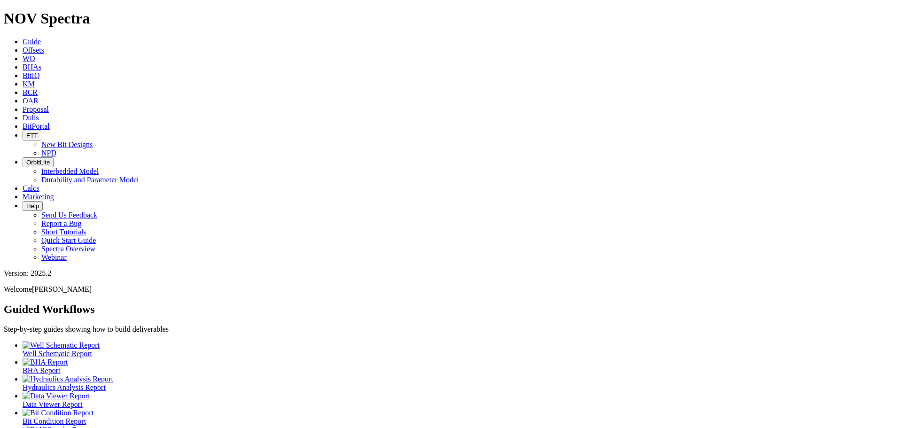  Describe the element at coordinates (54, 421) in the screenshot. I see `span: Bit Condition Report` at that location.